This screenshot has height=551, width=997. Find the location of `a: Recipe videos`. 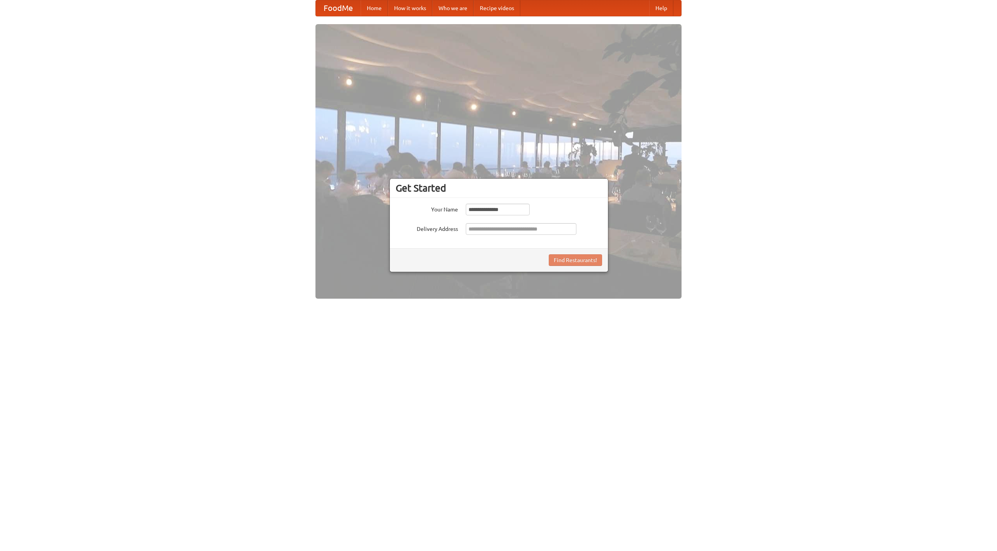

a: Recipe videos is located at coordinates (497, 8).